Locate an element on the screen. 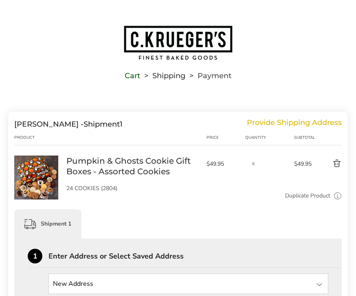 Image resolution: width=356 pixels, height=296 pixels. img: Pumpkin & Ghosts Cookie Gift Boxes - Assorted Cookies is located at coordinates (36, 178).